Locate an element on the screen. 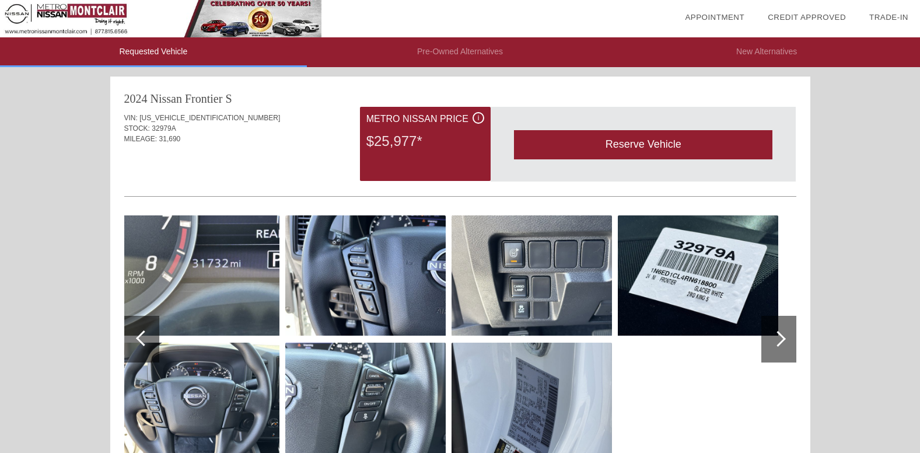 Image resolution: width=920 pixels, height=453 pixels. div: $25,977* is located at coordinates (425, 141).